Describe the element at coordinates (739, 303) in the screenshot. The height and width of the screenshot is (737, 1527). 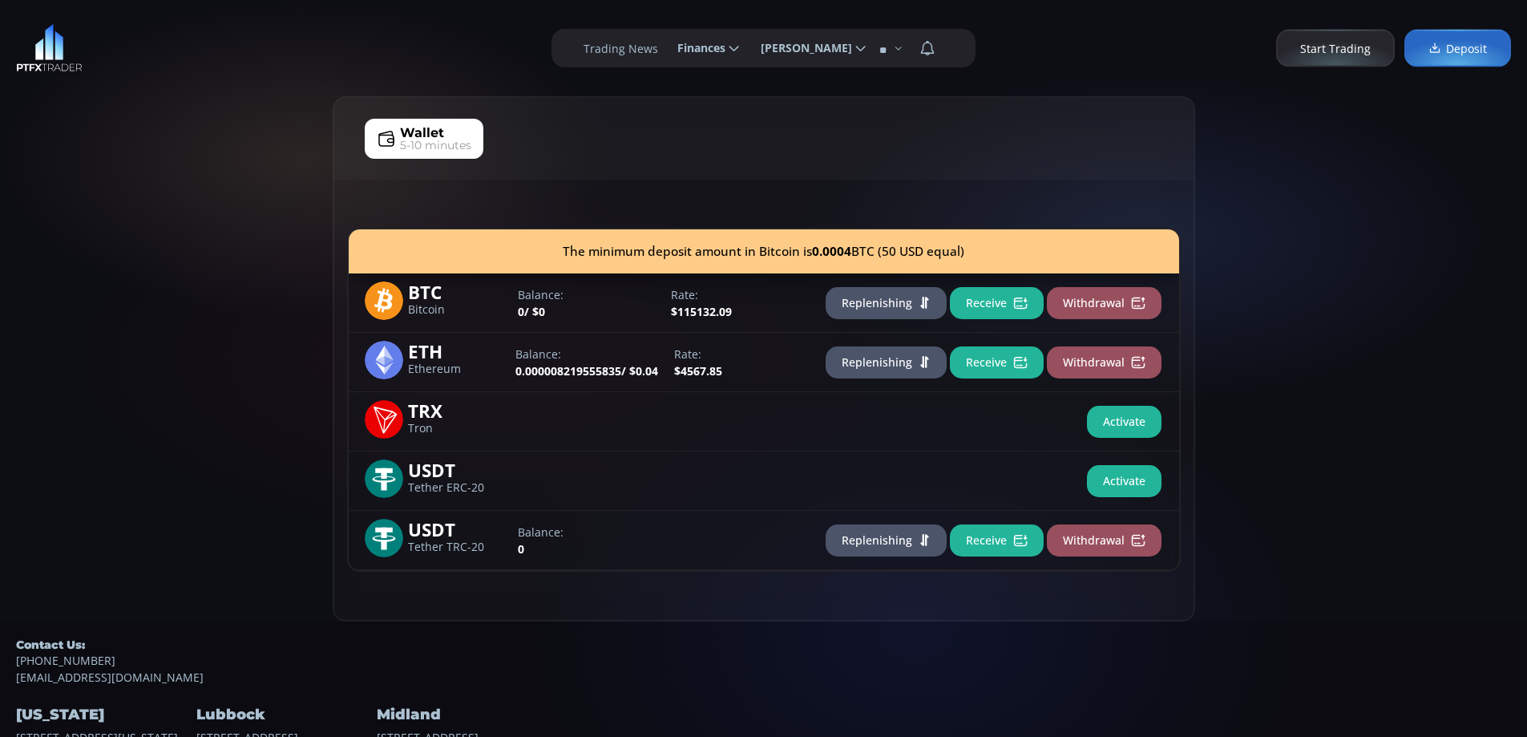
I see `div: $115132.09` at that location.